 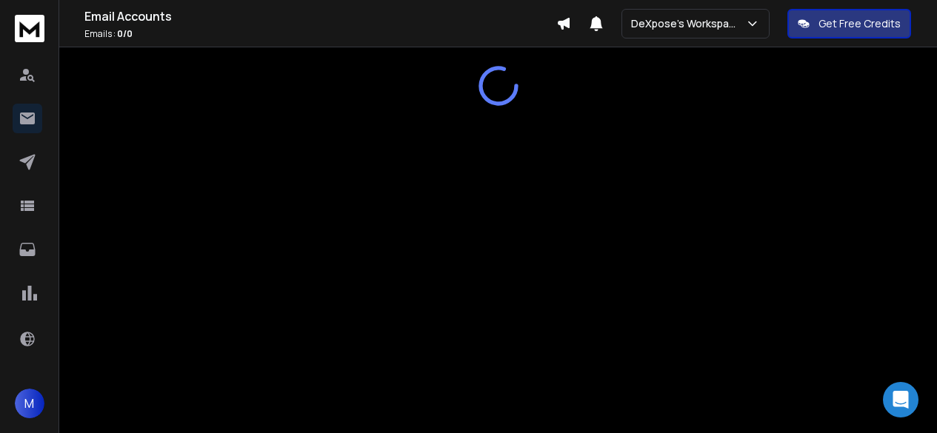 I want to click on div: Open Intercom Messenger, so click(x=901, y=400).